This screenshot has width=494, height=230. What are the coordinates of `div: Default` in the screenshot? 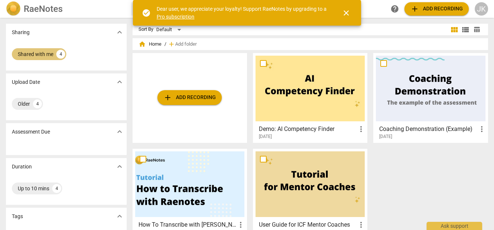 It's located at (170, 30).